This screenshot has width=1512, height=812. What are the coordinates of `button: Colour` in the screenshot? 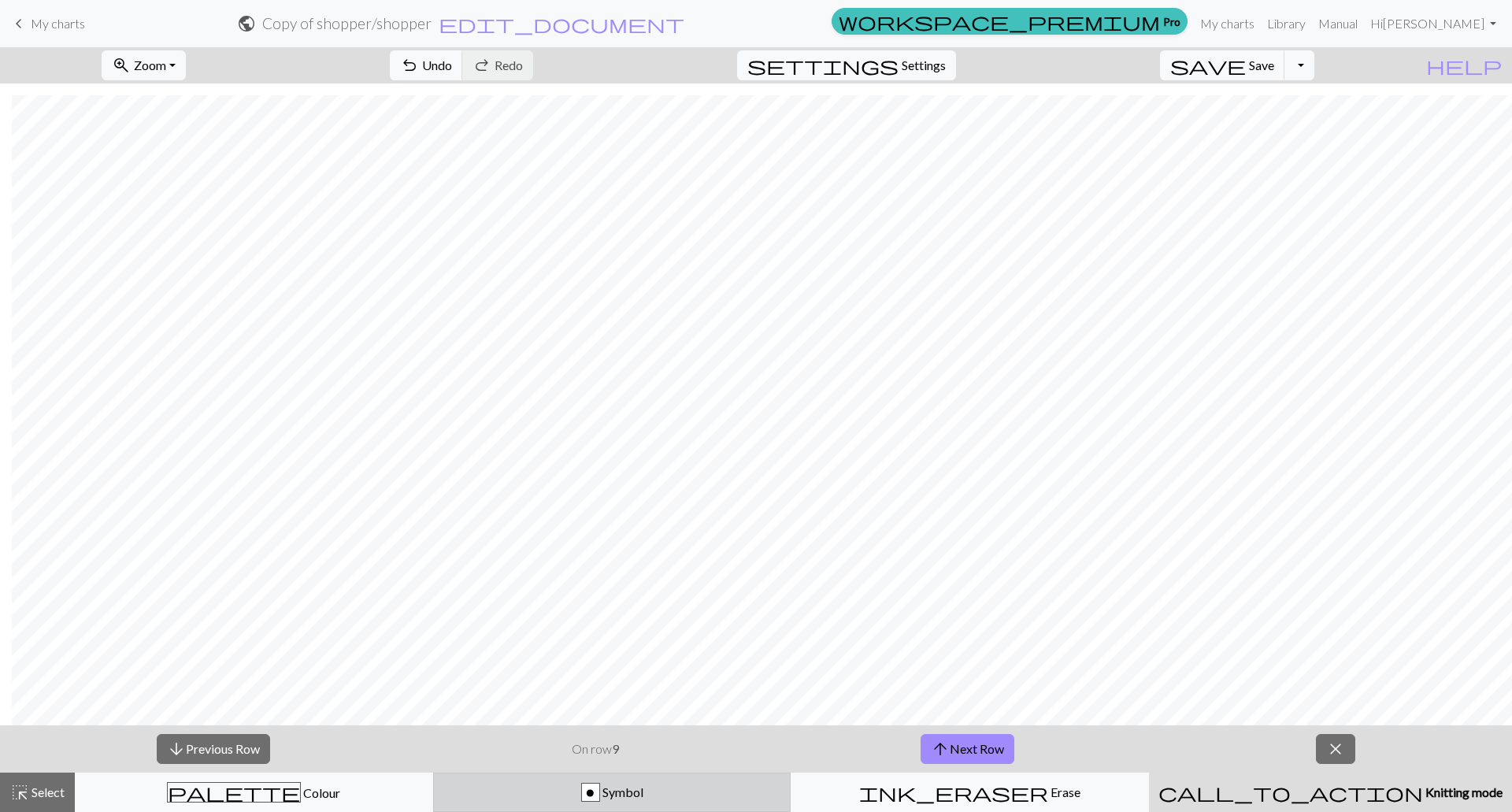 It's located at (253, 792).